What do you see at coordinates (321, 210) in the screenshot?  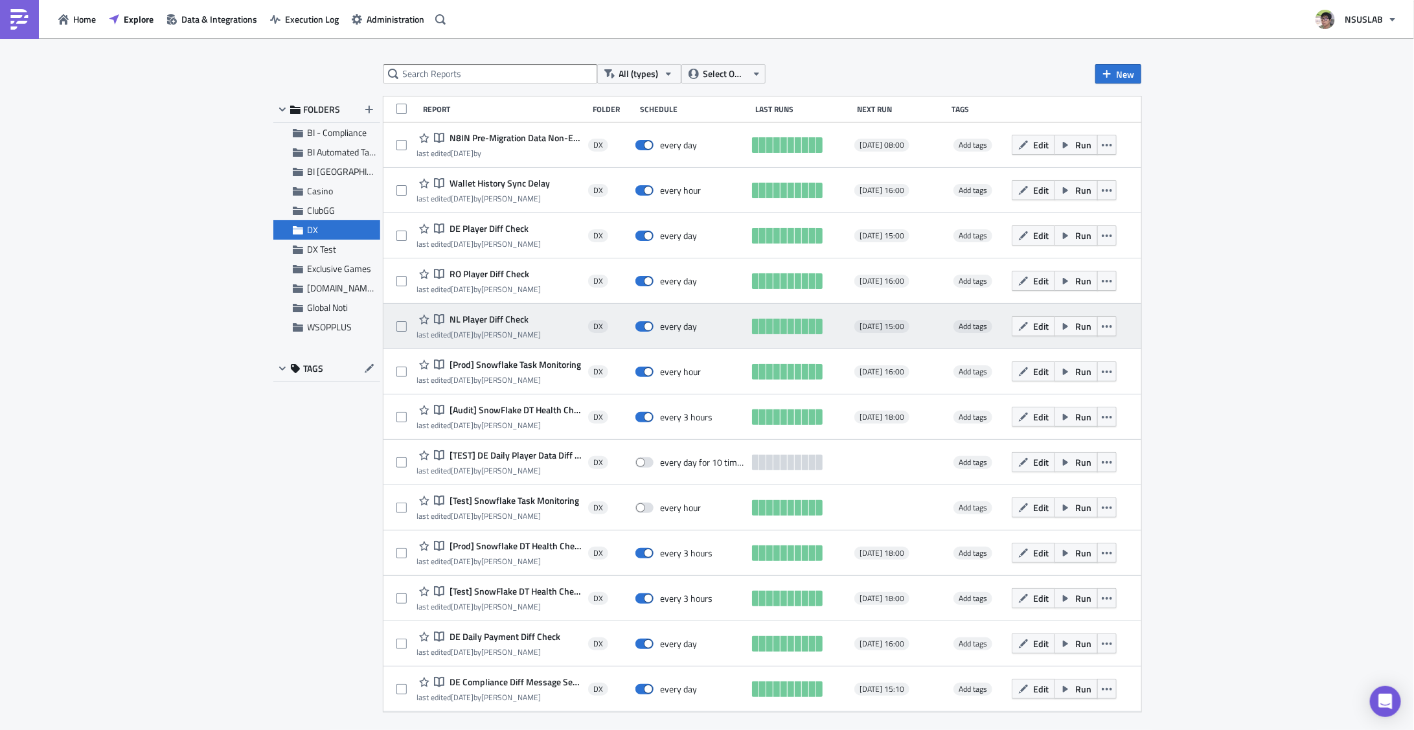 I see `span: ClubGG` at bounding box center [321, 210].